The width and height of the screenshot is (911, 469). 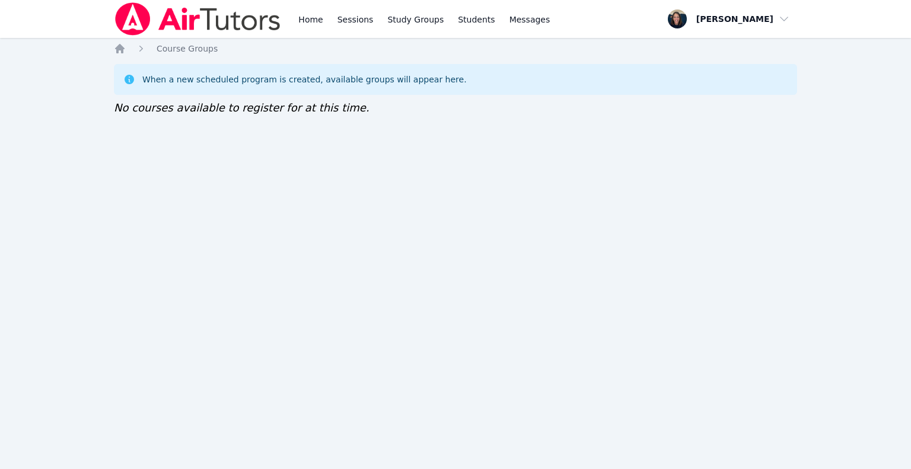 I want to click on span: Messages, so click(x=530, y=20).